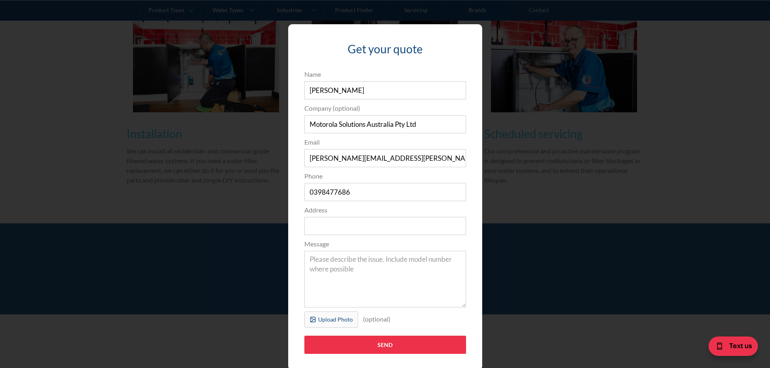  Describe the element at coordinates (385, 216) in the screenshot. I see `form: Popup Form Servicing` at that location.